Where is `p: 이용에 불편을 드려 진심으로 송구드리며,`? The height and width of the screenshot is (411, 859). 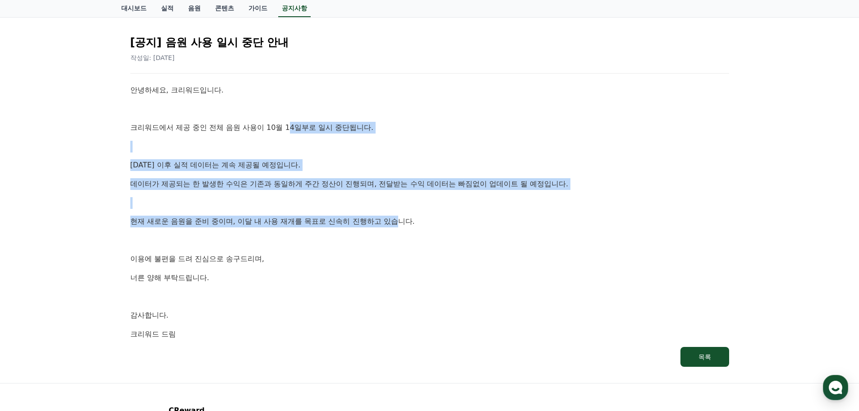
p: 이용에 불편을 드려 진심으로 송구드리며, is located at coordinates (430, 259).